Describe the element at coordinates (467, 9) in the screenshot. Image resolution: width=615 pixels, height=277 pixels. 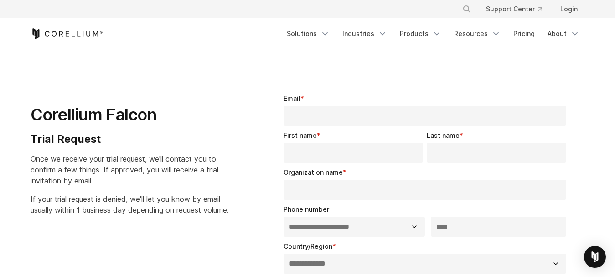
I see `button: Search` at that location.